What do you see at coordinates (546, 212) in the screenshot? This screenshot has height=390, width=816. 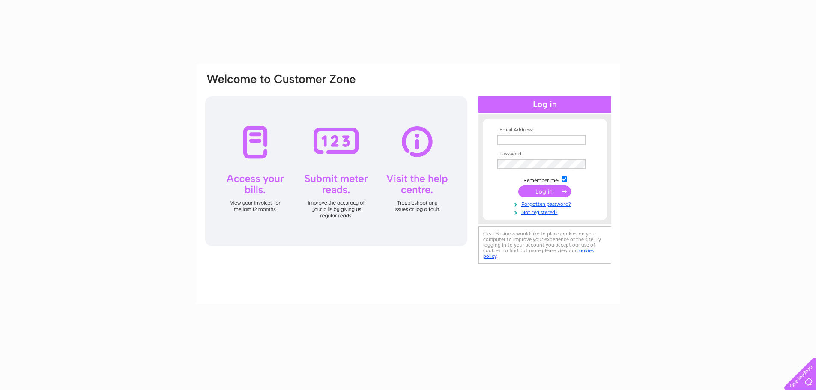 I see `a: Not registered?` at bounding box center [546, 212].